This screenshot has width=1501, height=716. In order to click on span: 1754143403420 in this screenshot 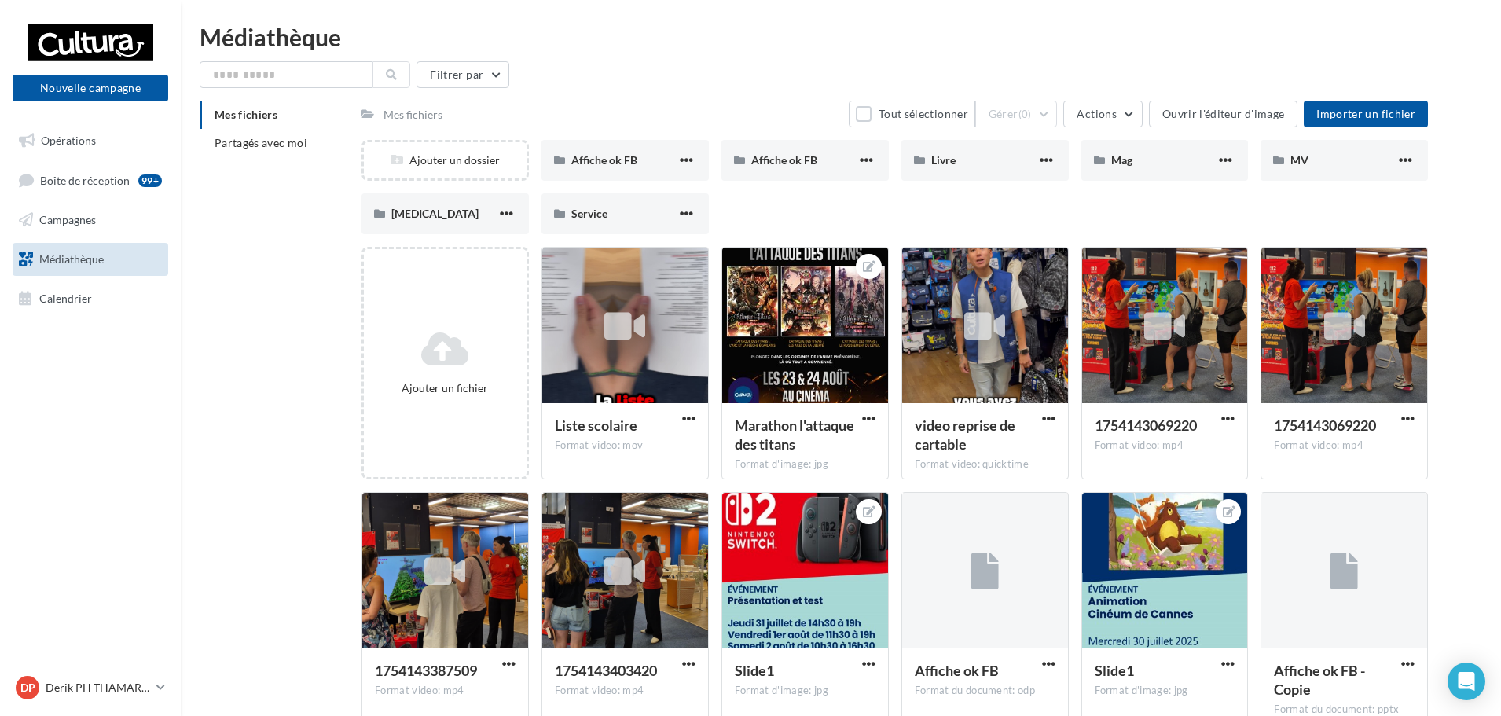, I will do `click(606, 670)`.